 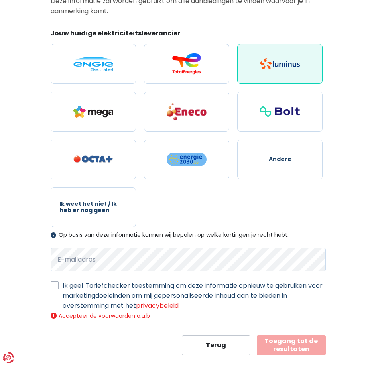 I want to click on span: Ik weet het niet / Ik heb er nog geen, so click(x=93, y=207).